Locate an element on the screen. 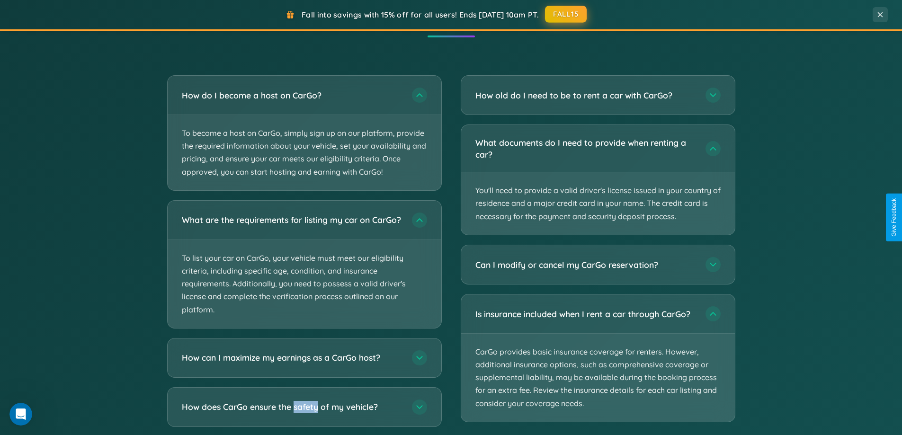 This screenshot has width=902, height=435. h3: How old do I need to be to rent a car with CarGo? is located at coordinates (586, 95).